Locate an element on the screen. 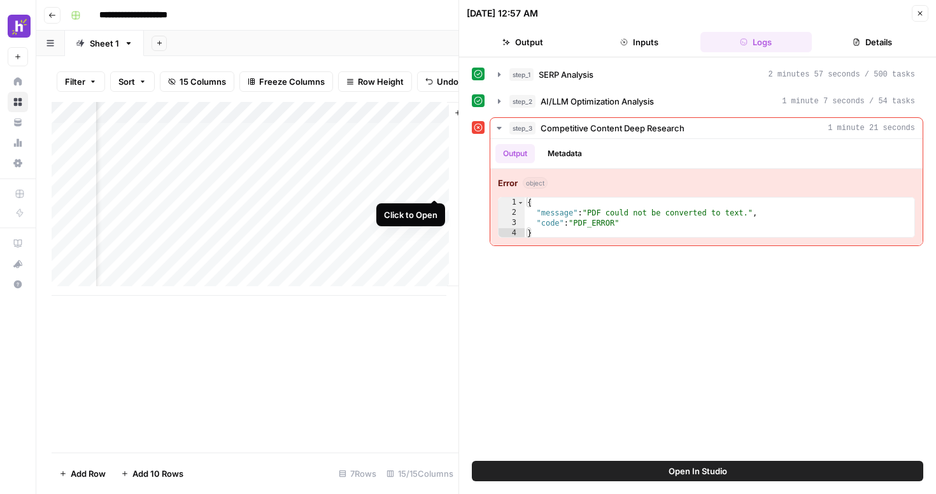 Image resolution: width=936 pixels, height=494 pixels. span: Open In Studio is located at coordinates (698, 471).